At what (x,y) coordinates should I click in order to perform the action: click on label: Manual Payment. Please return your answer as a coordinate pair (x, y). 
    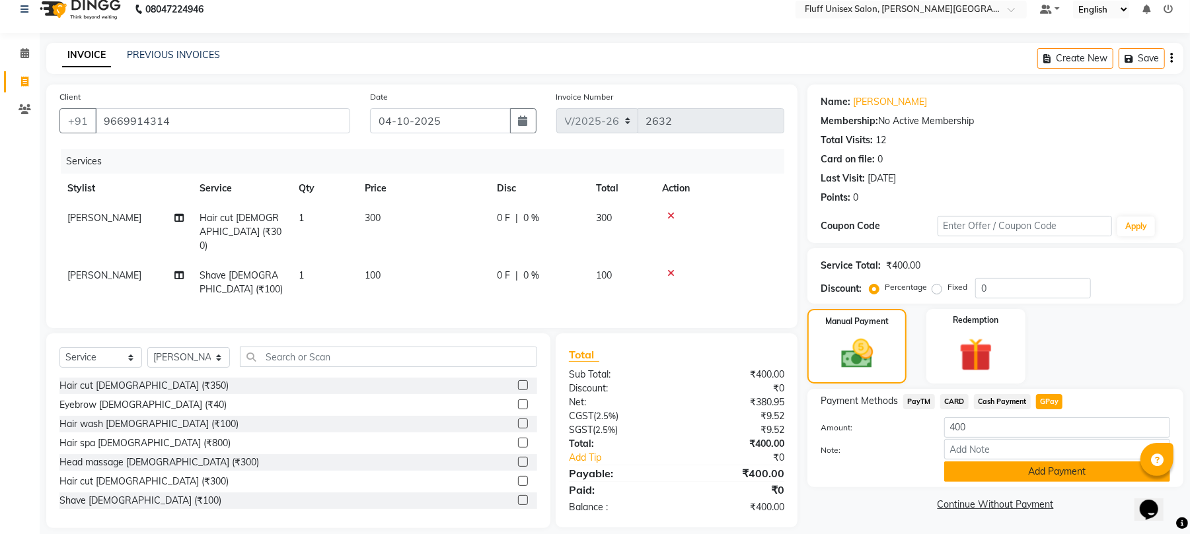
    Looking at the image, I should click on (857, 322).